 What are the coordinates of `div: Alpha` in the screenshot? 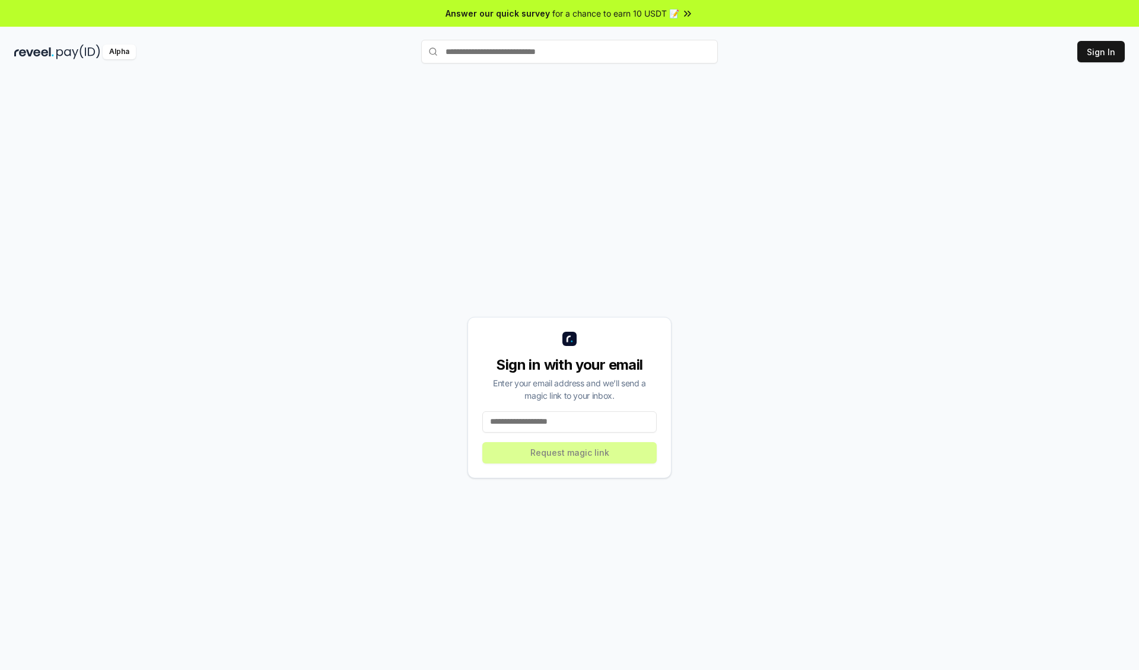 It's located at (119, 52).